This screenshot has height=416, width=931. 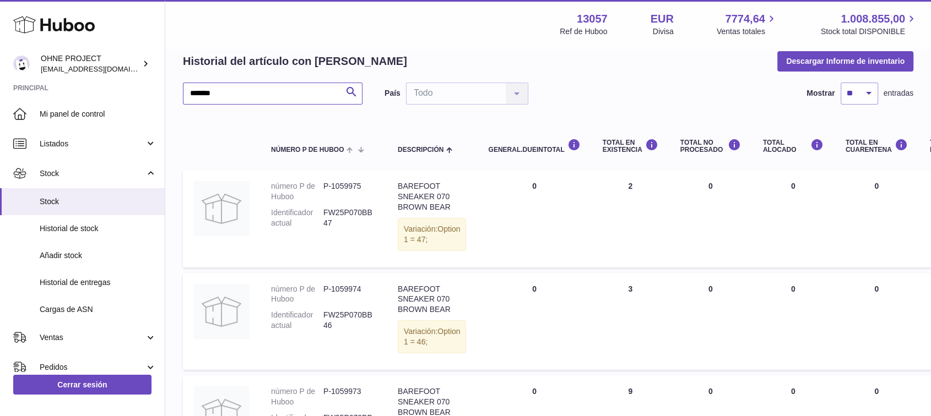 What do you see at coordinates (92, 338) in the screenshot?
I see `span: Ventas` at bounding box center [92, 338].